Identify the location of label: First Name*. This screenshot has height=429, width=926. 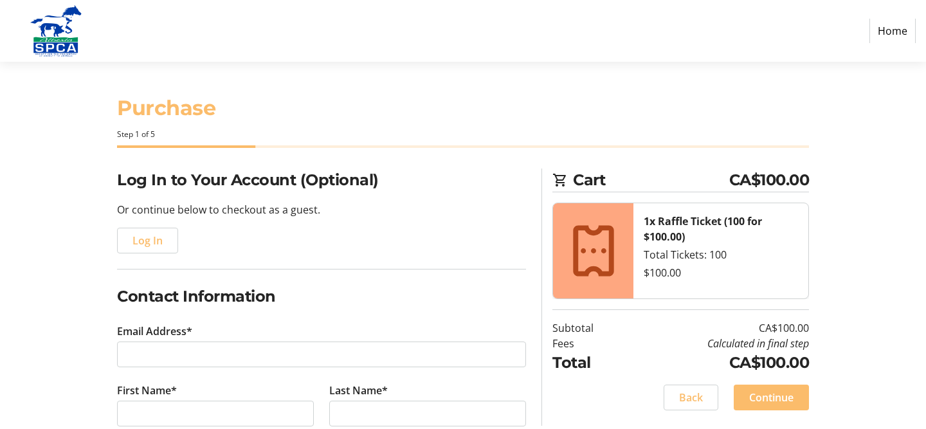
(147, 390).